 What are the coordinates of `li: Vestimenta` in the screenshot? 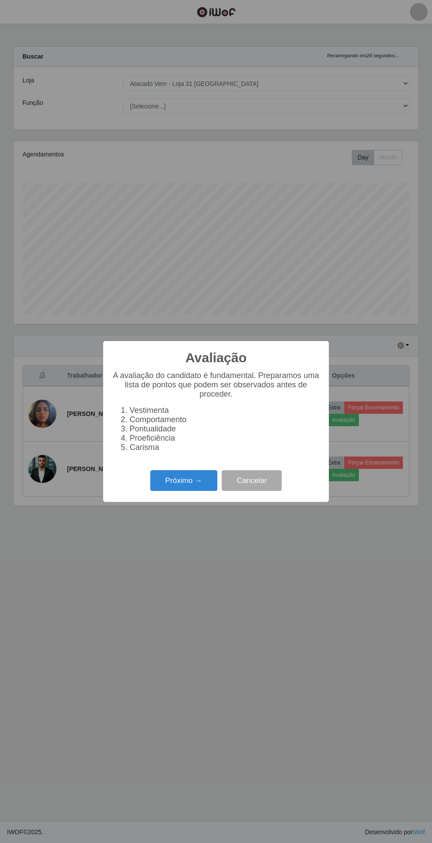 It's located at (225, 410).